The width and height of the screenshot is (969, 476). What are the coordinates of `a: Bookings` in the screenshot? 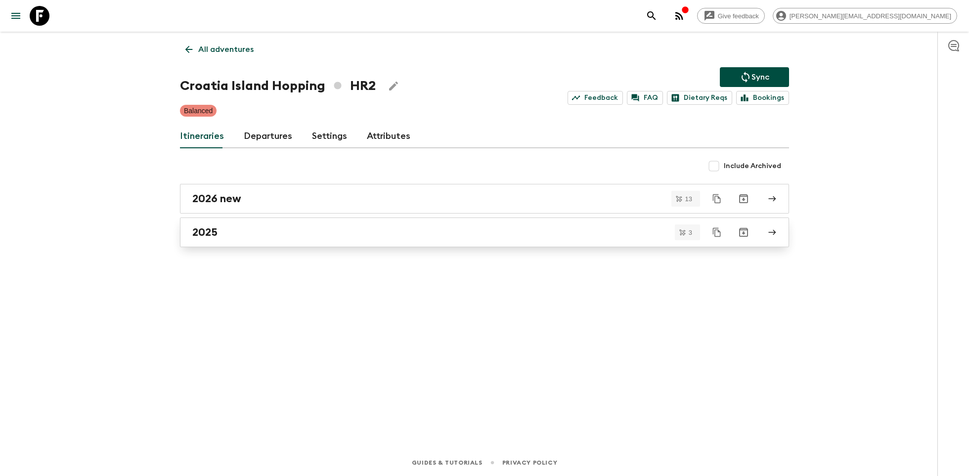 It's located at (762, 98).